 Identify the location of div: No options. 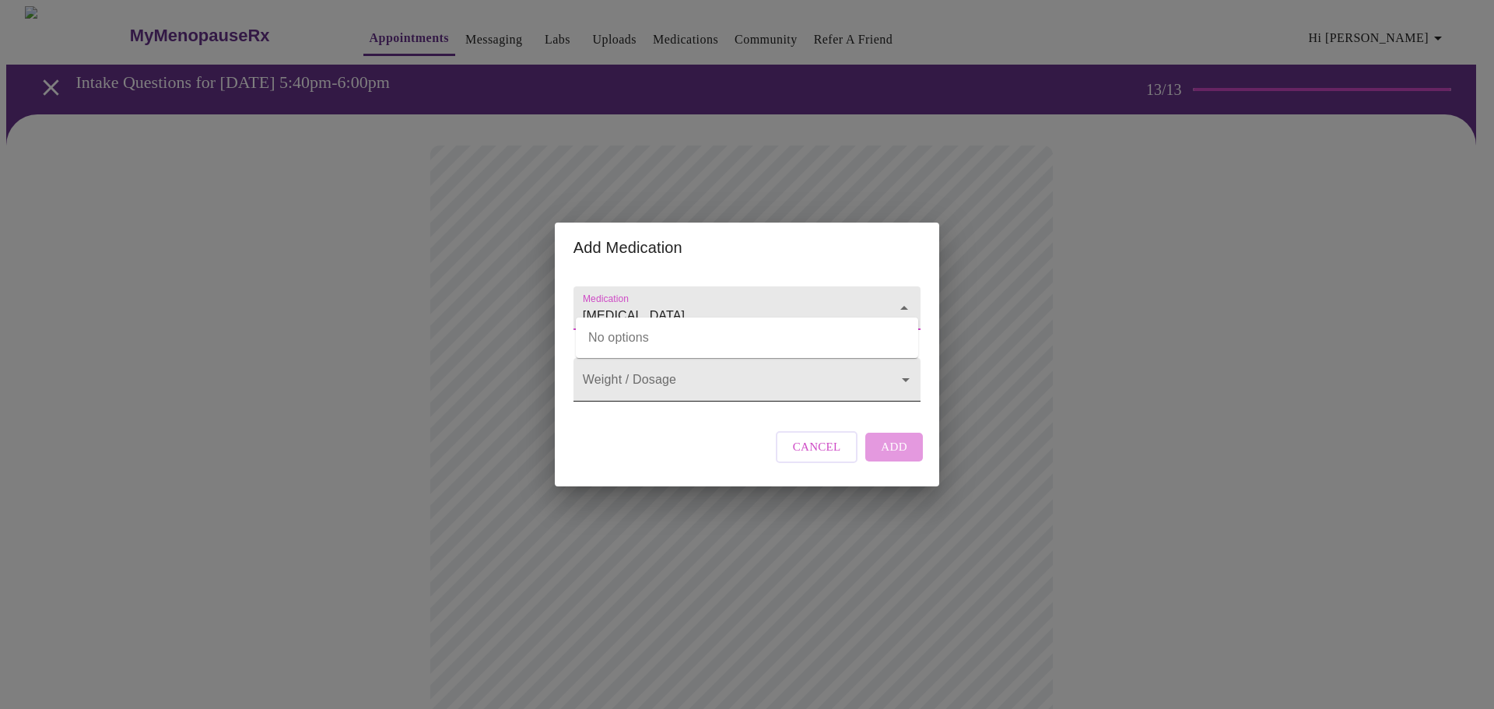
(747, 338).